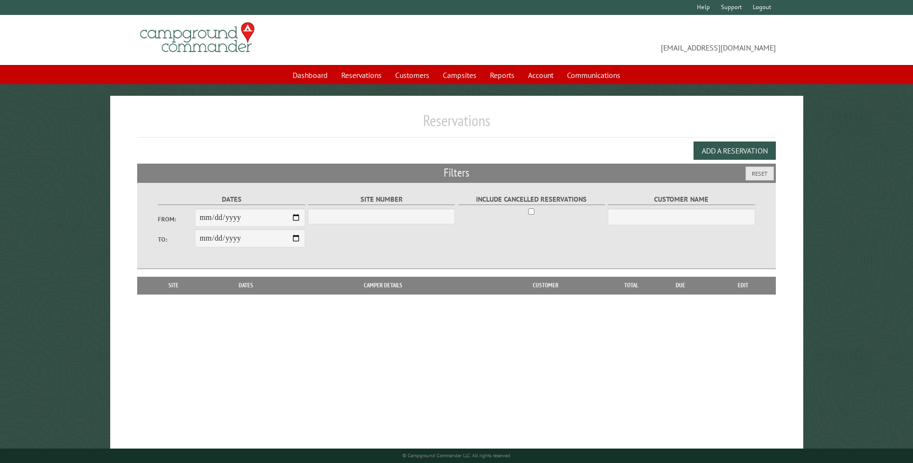 The height and width of the screenshot is (463, 913). Describe the element at coordinates (743, 285) in the screenshot. I see `th: Edit` at that location.